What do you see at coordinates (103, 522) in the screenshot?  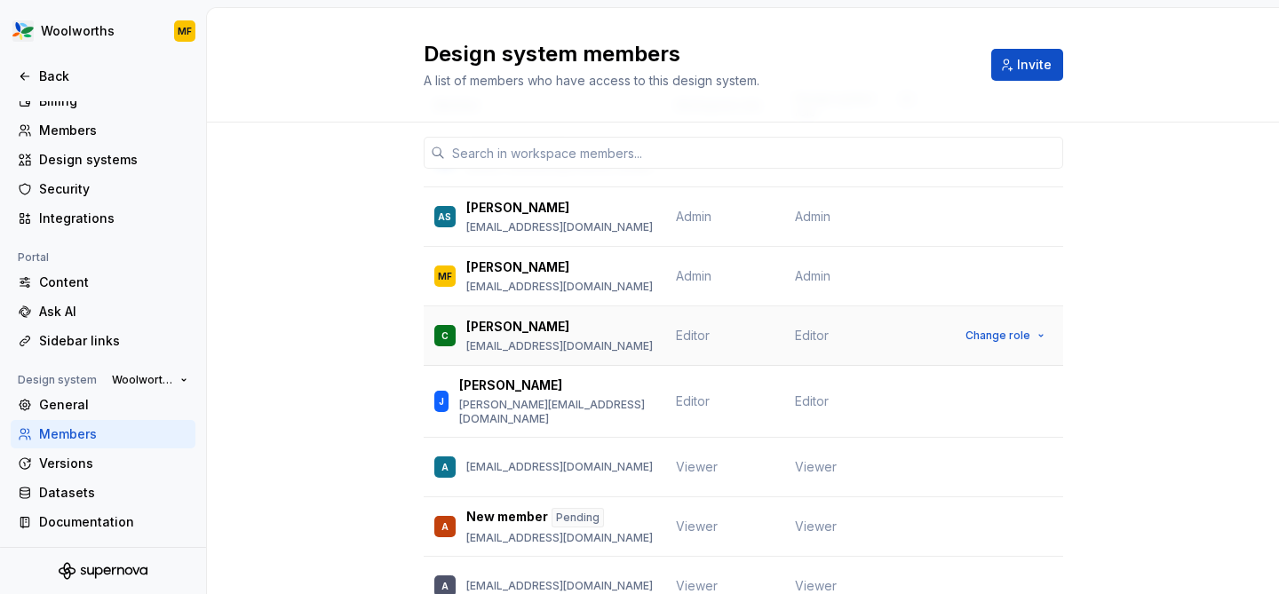 I see `a: Documentation` at bounding box center [103, 522].